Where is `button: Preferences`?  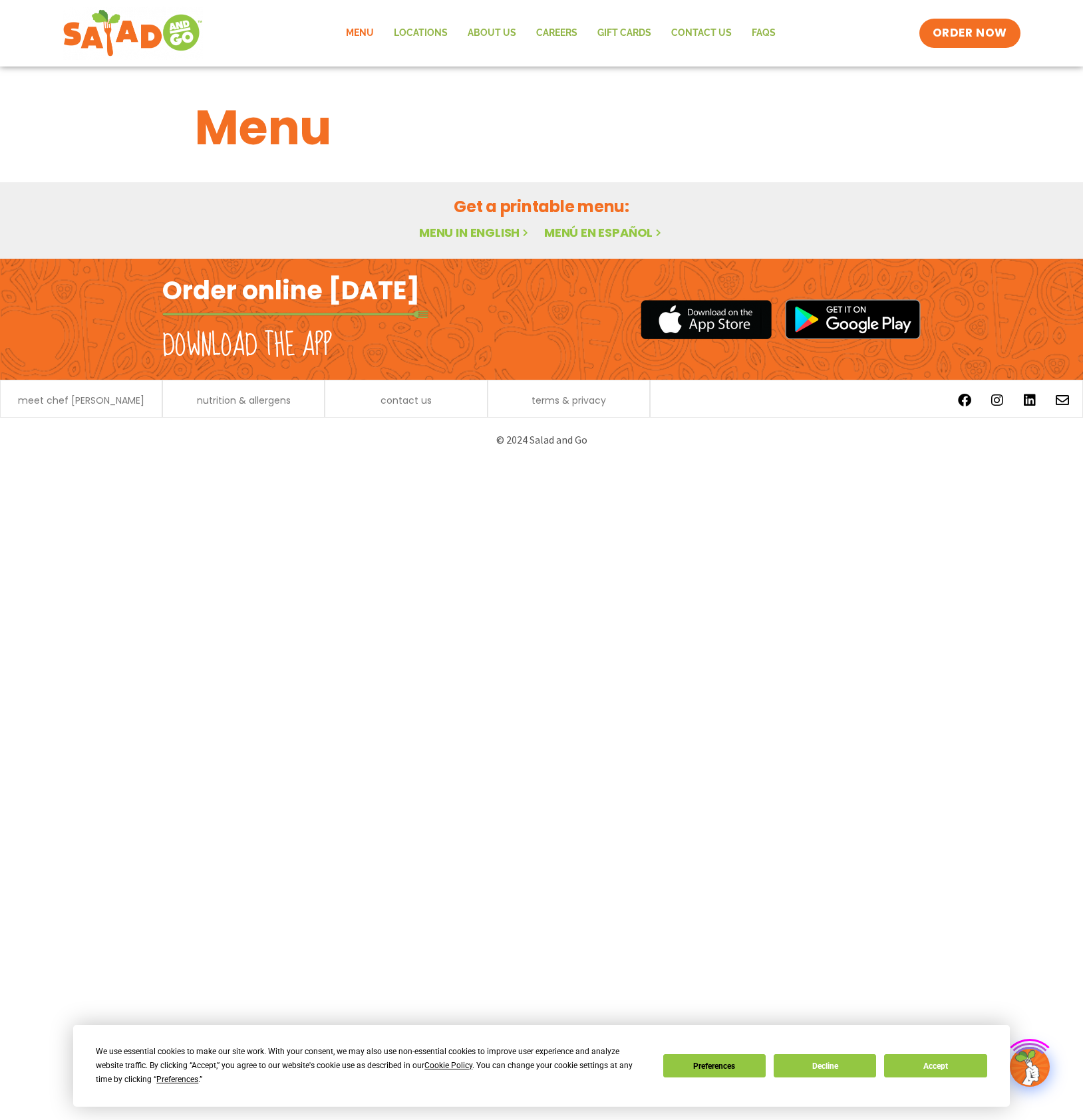 button: Preferences is located at coordinates (714, 1066).